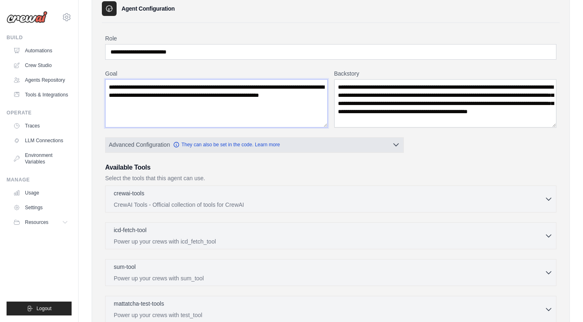 This screenshot has width=583, height=322. I want to click on span: Advanced Configuration, so click(139, 145).